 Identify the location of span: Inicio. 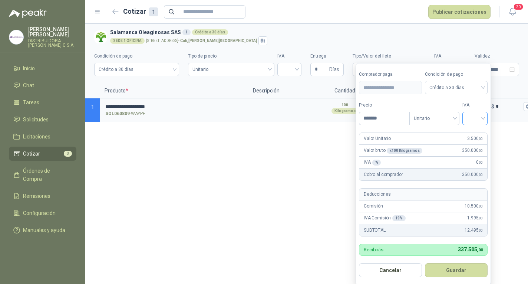
(29, 68).